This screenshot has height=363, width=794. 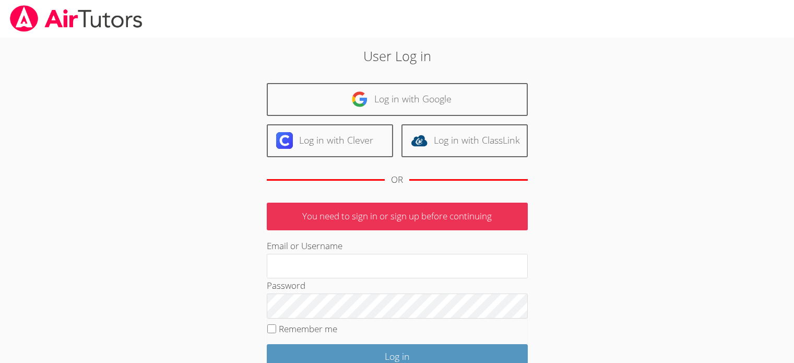 I want to click on img: google-logo-50288ca7cdecda66e5e0955fdab243c47b7ad437acaf1139b6f446037453330a.svg, so click(x=359, y=99).